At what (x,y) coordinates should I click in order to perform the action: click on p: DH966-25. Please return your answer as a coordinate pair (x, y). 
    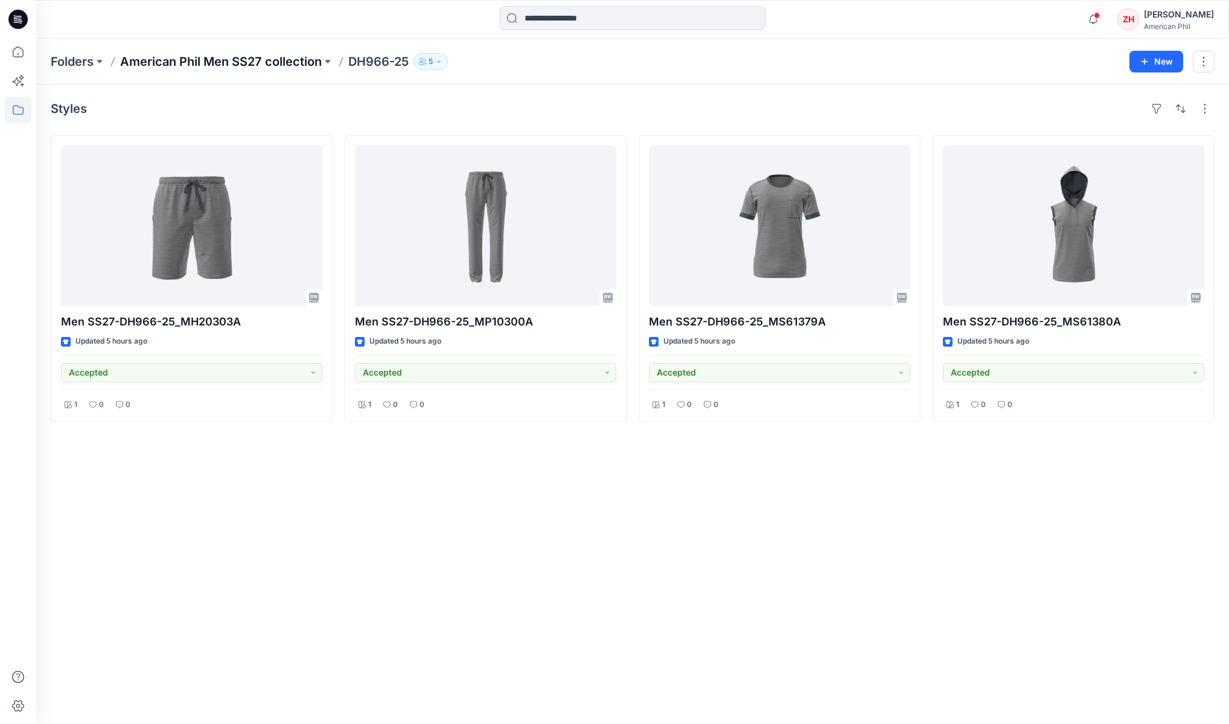
    Looking at the image, I should click on (379, 62).